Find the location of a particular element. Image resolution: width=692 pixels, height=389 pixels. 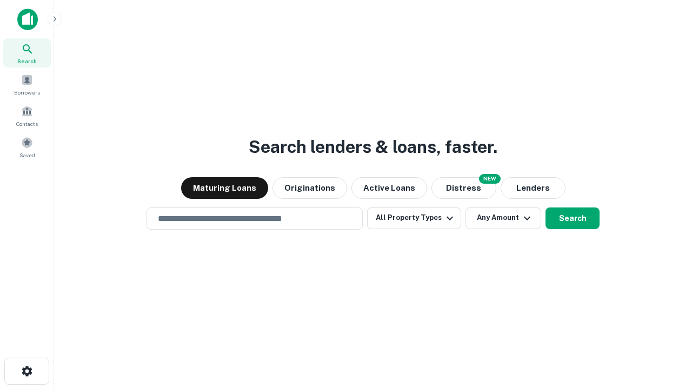

button: Any Amount is located at coordinates (504, 219).